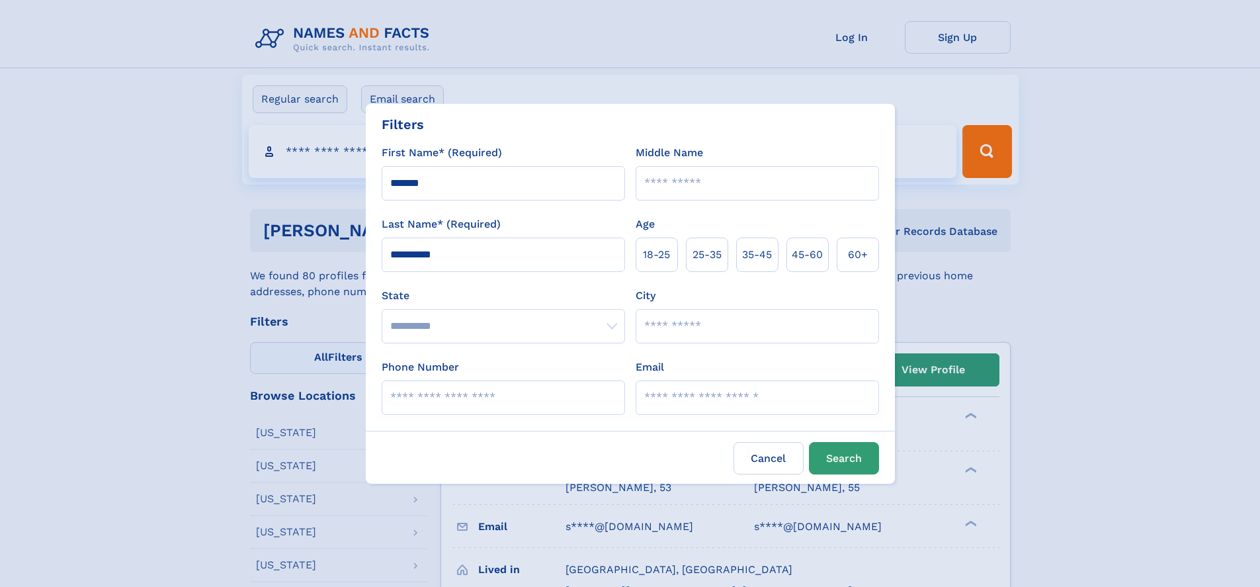 This screenshot has height=587, width=1260. Describe the element at coordinates (757, 255) in the screenshot. I see `span: 35‑45` at that location.